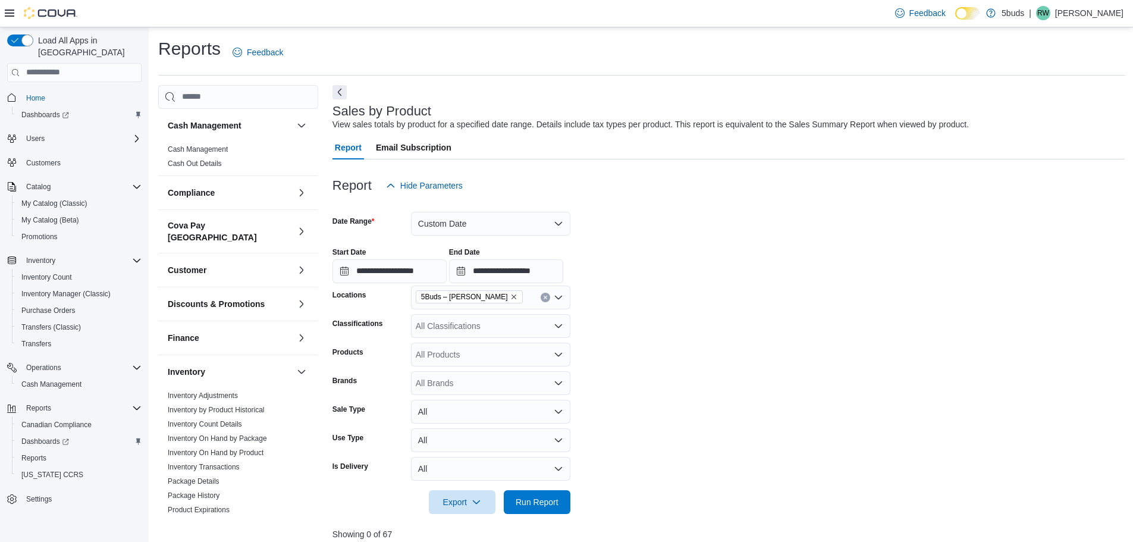 The height and width of the screenshot is (542, 1133). Describe the element at coordinates (51, 13) in the screenshot. I see `img: Cova` at that location.